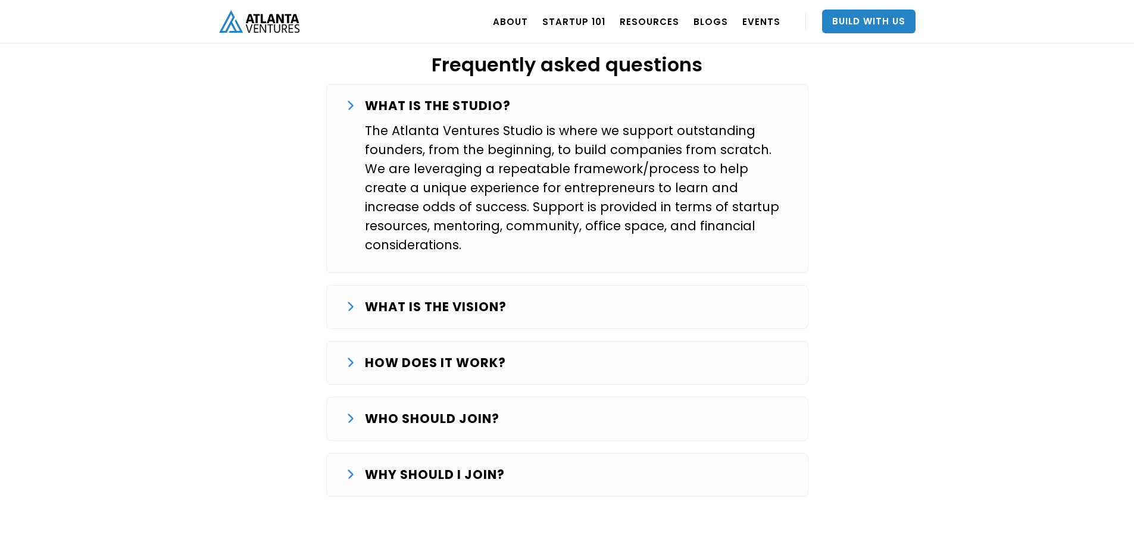 This screenshot has width=1134, height=542. I want to click on p: WHAT IS THE STUDIO?, so click(438, 106).